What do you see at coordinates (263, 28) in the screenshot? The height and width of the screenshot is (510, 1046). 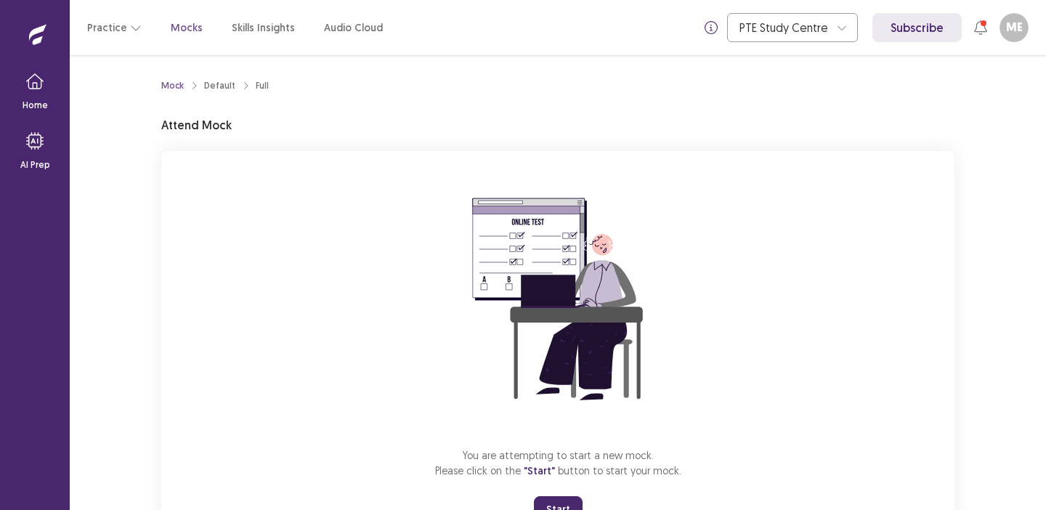 I see `p: Skills Insights` at bounding box center [263, 28].